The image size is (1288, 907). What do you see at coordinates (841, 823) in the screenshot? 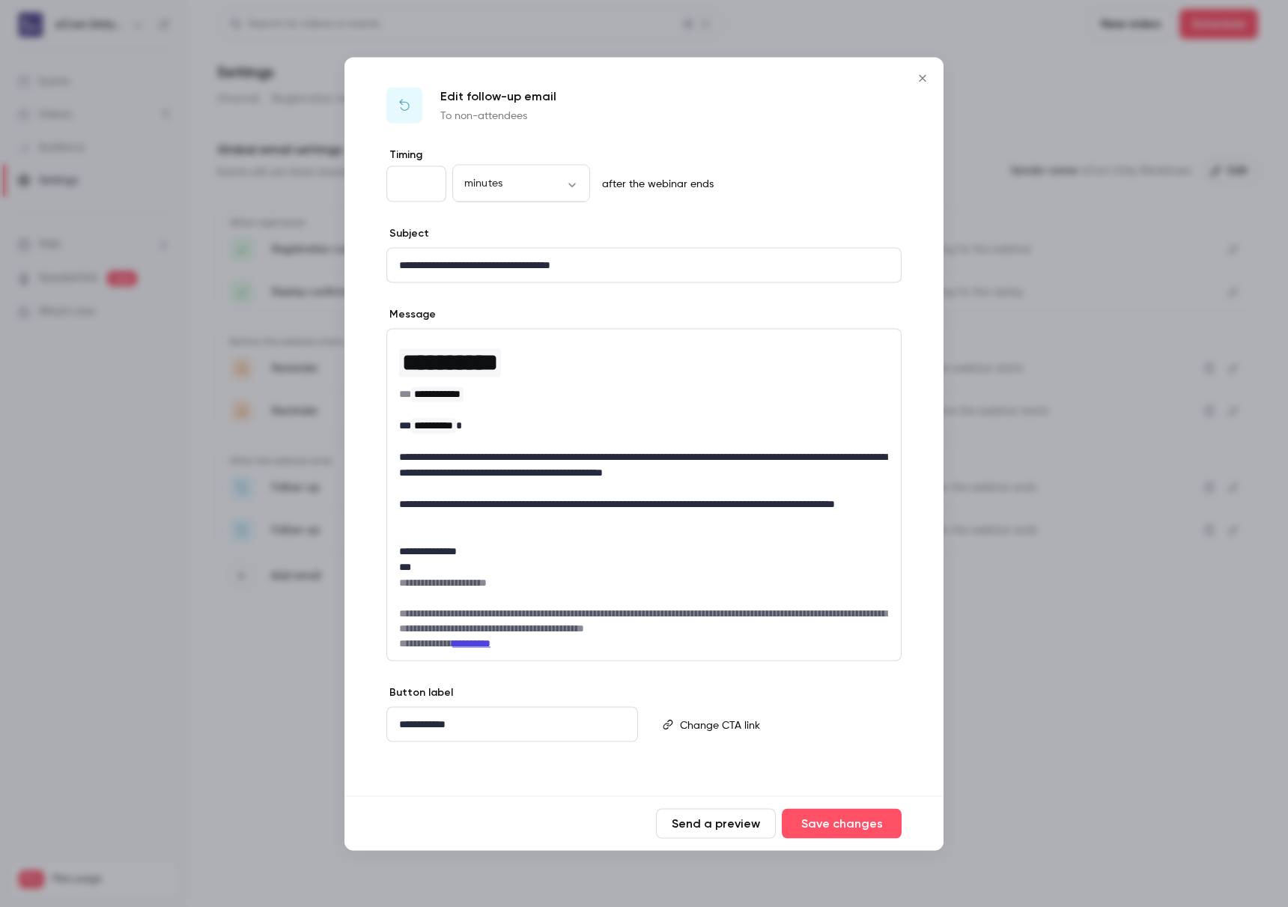
I see `button: Save changes` at bounding box center [841, 823].